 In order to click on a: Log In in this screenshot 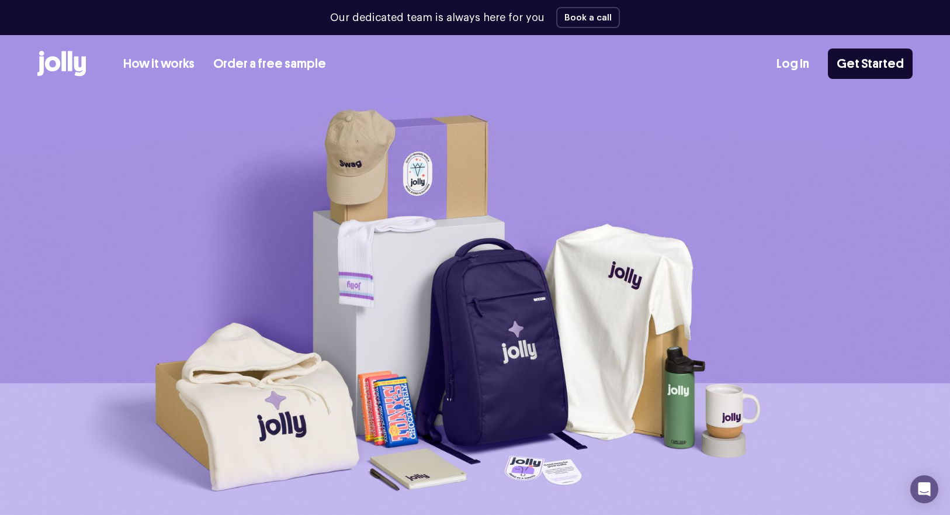, I will do `click(793, 64)`.